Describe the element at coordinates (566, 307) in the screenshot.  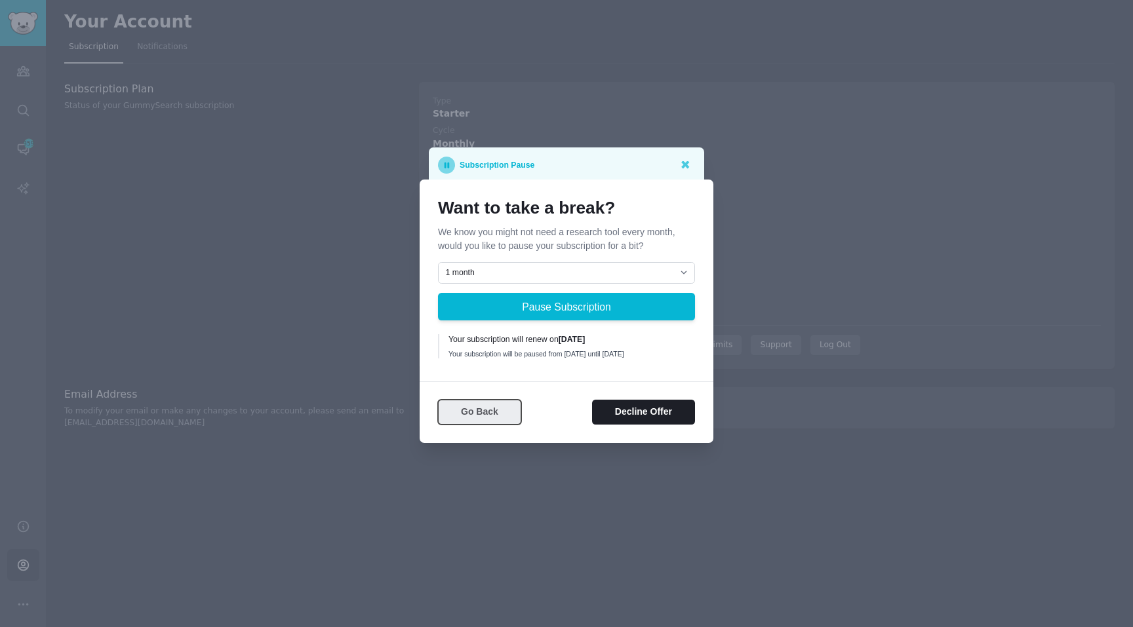
I see `button: Pause Subscription` at that location.